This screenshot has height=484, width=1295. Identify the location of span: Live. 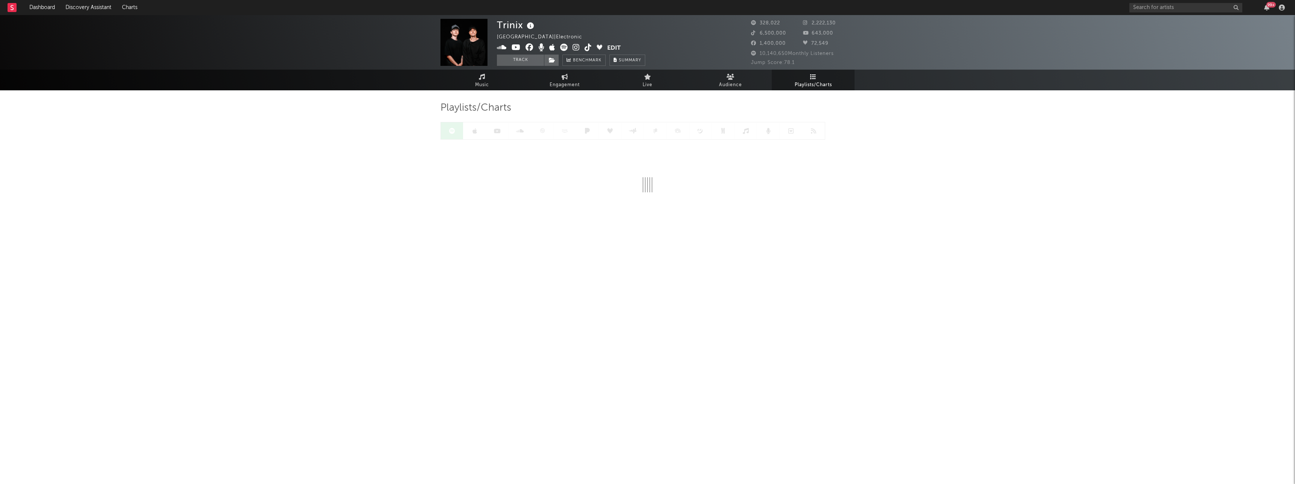
(648, 85).